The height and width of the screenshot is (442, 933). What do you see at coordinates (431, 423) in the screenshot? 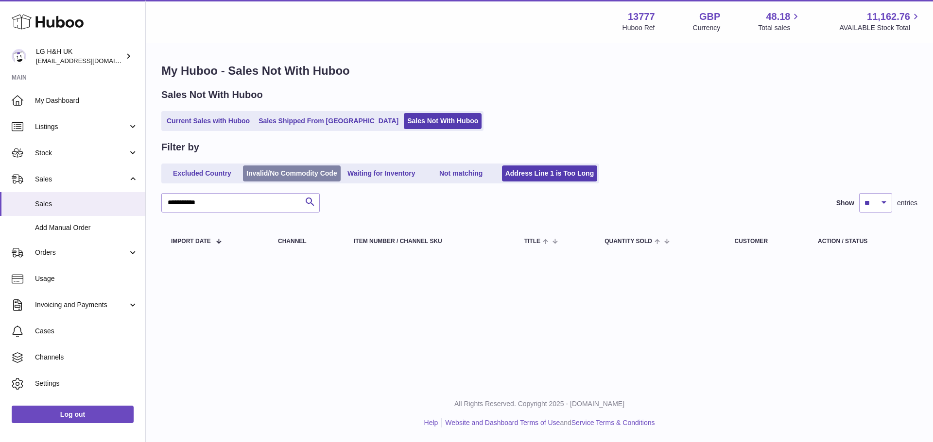
I see `a: Help` at bounding box center [431, 423].